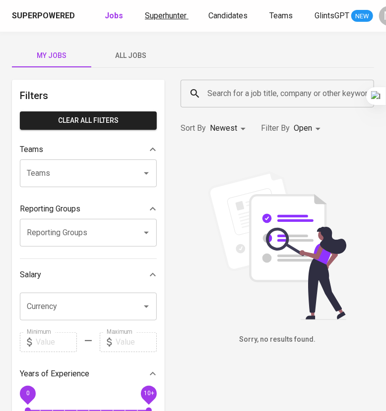  What do you see at coordinates (227, 15) in the screenshot?
I see `span: Candidates` at bounding box center [227, 15].